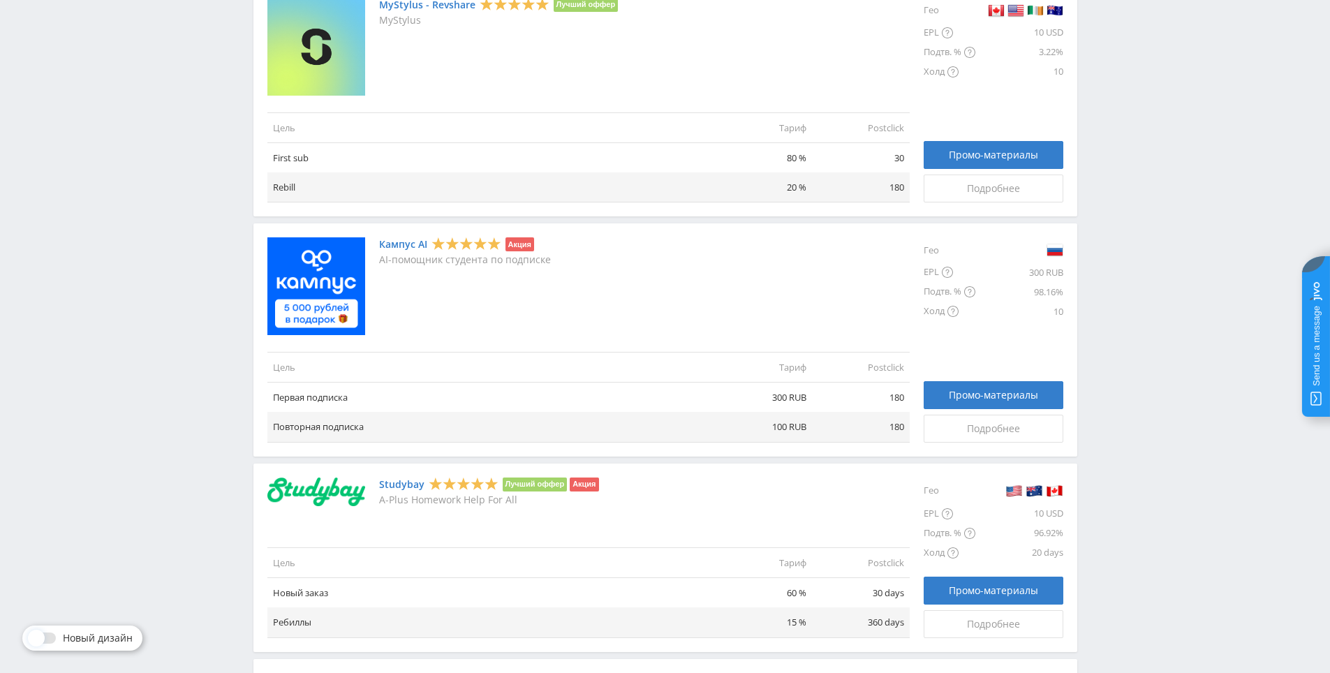 The image size is (1330, 673). Describe the element at coordinates (1019, 553) in the screenshot. I see `div: 20 days` at that location.